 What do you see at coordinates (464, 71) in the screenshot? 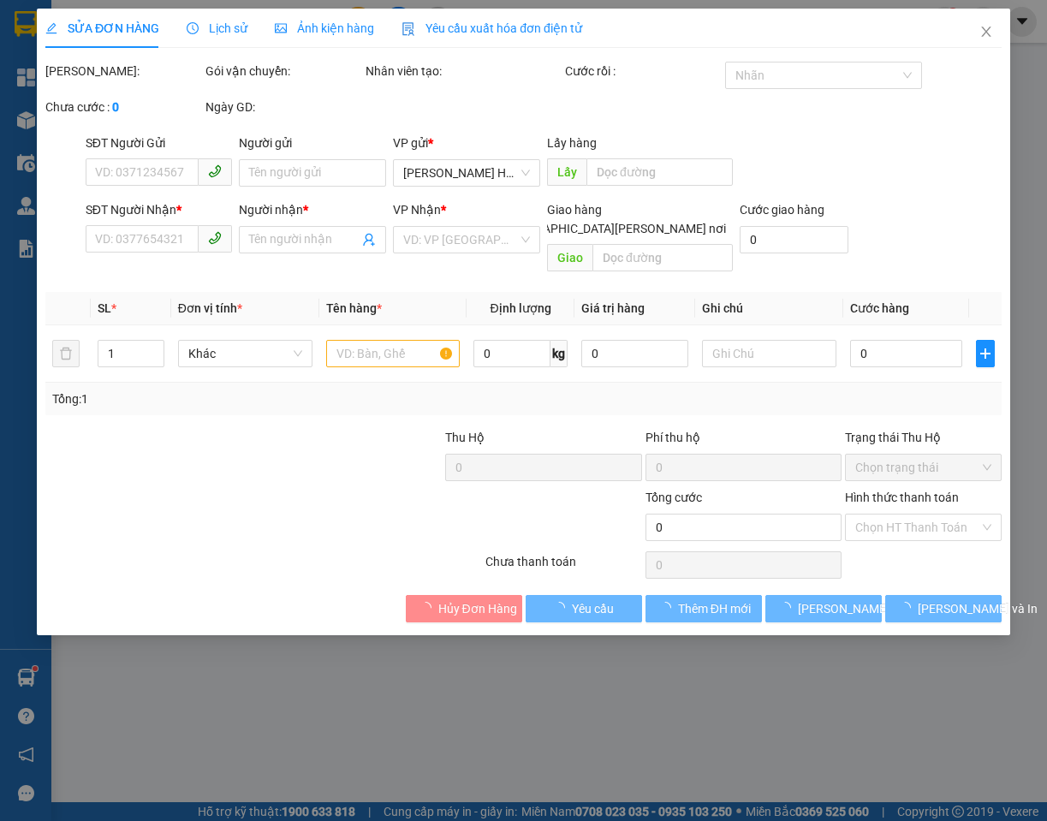
I see `div: Nhân viên tạo:` at bounding box center [464, 71].